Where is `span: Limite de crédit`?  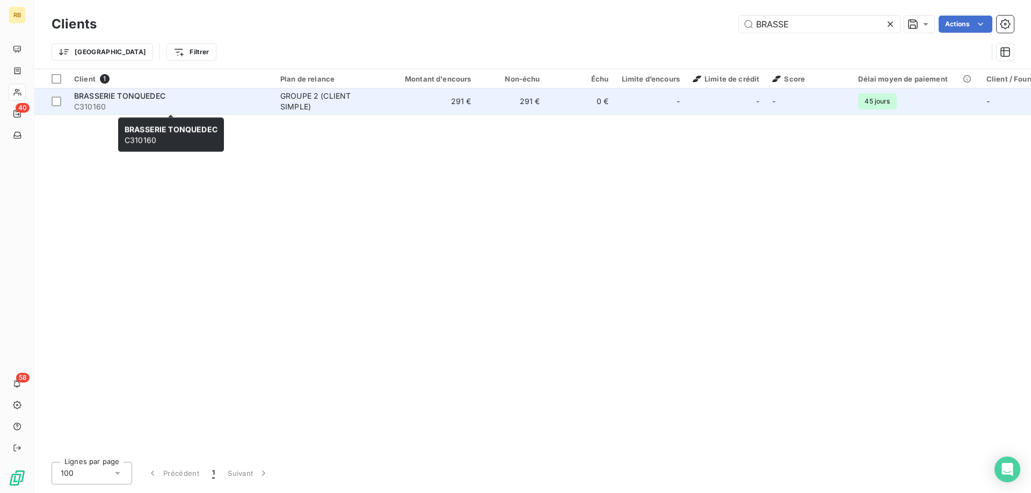 span: Limite de crédit is located at coordinates (726, 79).